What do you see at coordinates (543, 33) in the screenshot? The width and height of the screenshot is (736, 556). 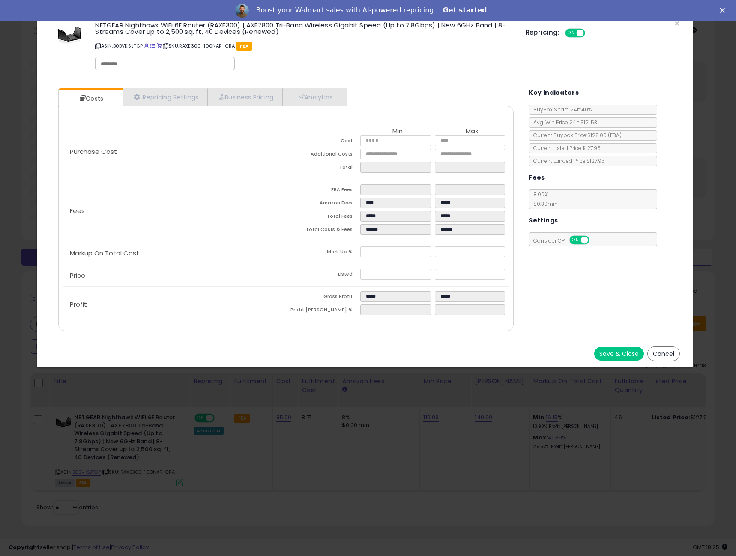 I see `h5: Repricing:` at bounding box center [543, 33].